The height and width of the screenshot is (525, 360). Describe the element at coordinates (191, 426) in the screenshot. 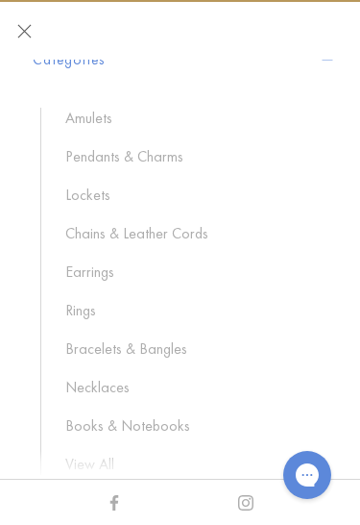

I see `a: Books & Notebooks` at that location.